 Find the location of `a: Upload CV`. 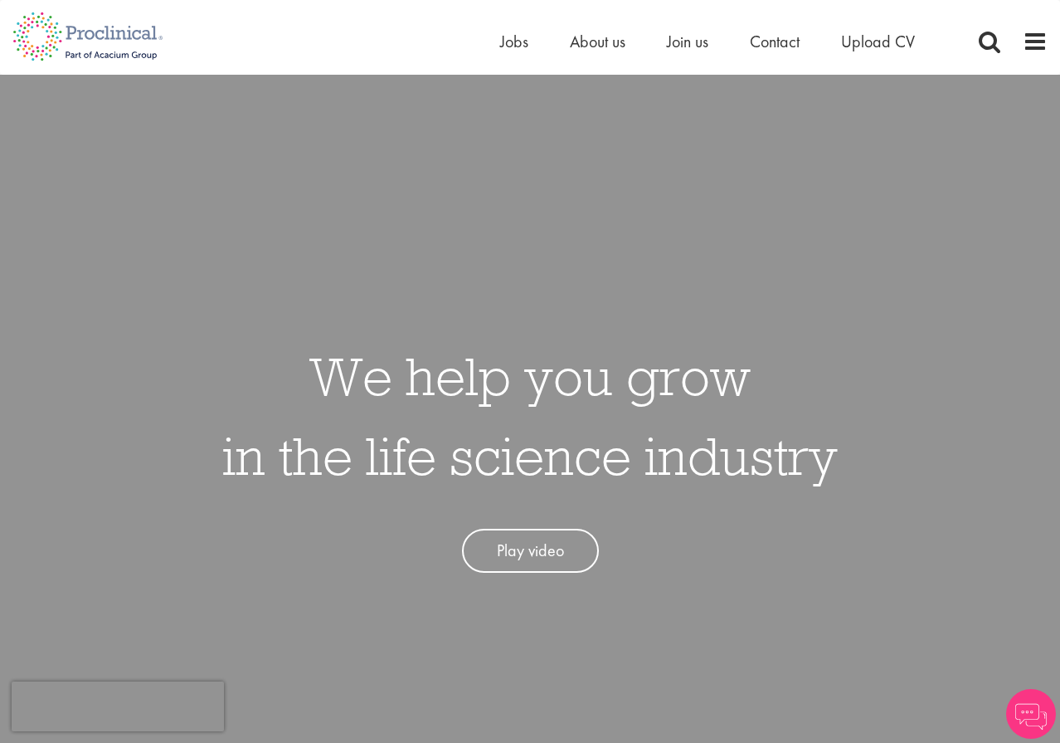

a: Upload CV is located at coordinates (878, 41).